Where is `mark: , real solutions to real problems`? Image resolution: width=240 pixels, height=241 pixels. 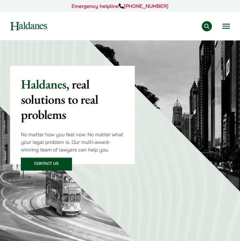
mark: , real solutions to real problems is located at coordinates (59, 99).